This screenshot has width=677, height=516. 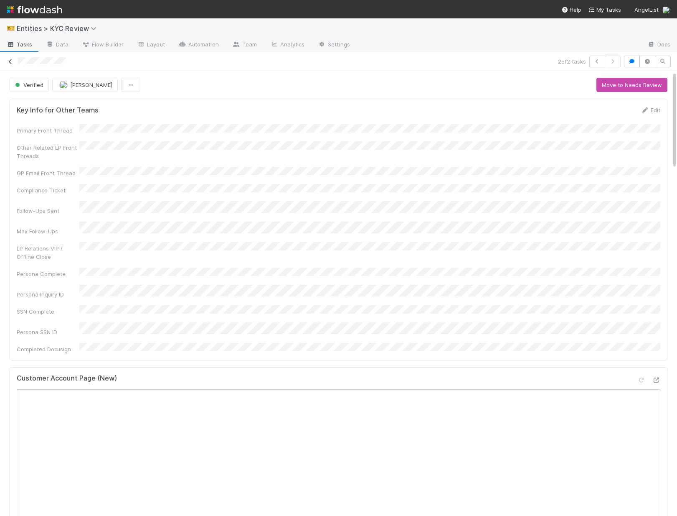 I want to click on span: Tasks, so click(x=20, y=44).